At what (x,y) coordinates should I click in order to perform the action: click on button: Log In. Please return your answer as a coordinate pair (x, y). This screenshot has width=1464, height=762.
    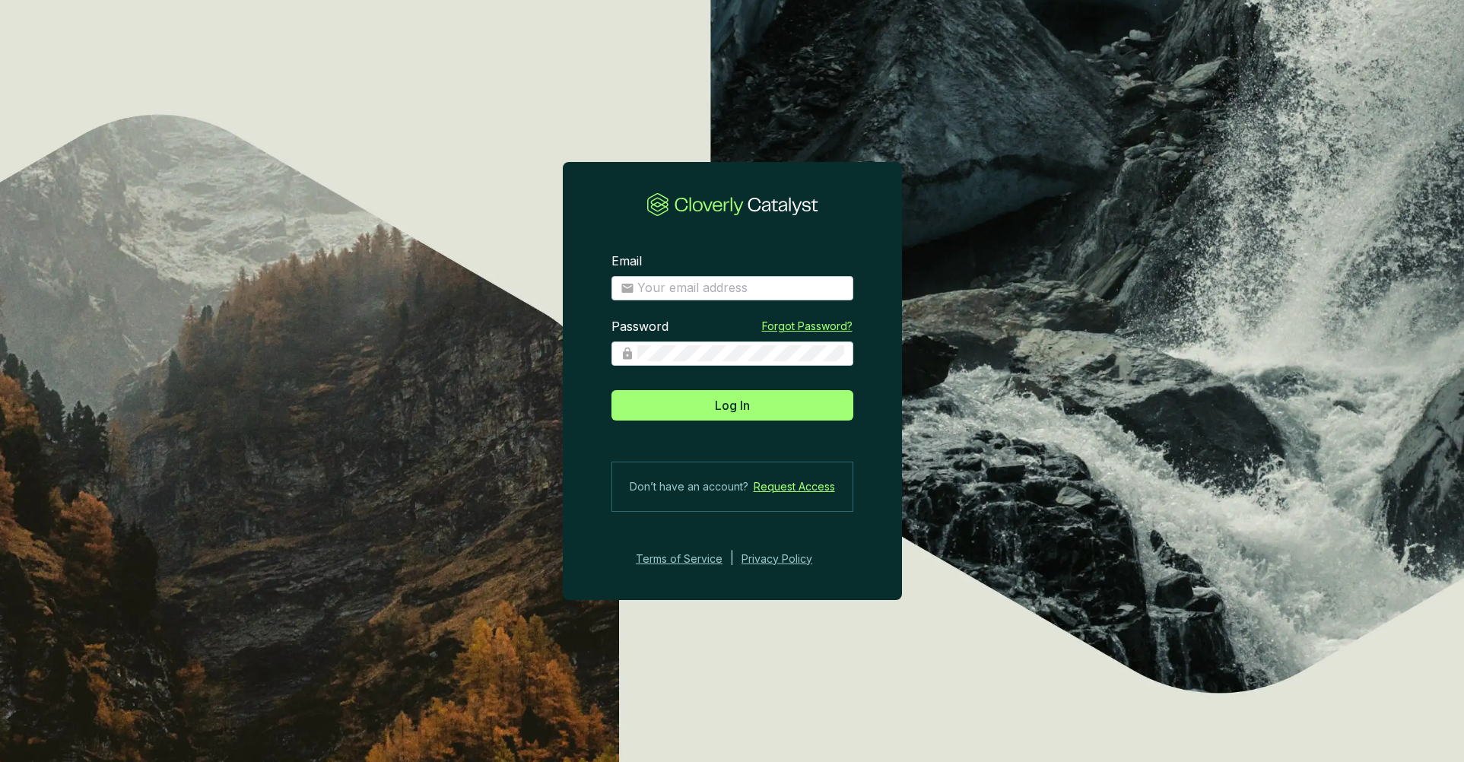
    Looking at the image, I should click on (732, 405).